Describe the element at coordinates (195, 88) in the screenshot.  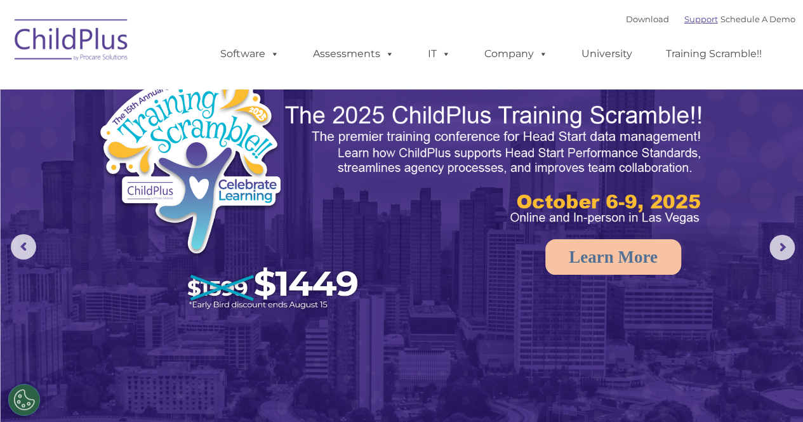
I see `span: Last name` at that location.